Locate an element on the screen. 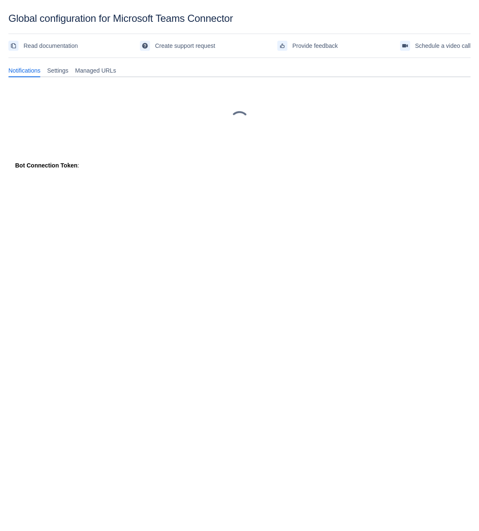 The image size is (479, 531). span: Settings is located at coordinates (58, 71).